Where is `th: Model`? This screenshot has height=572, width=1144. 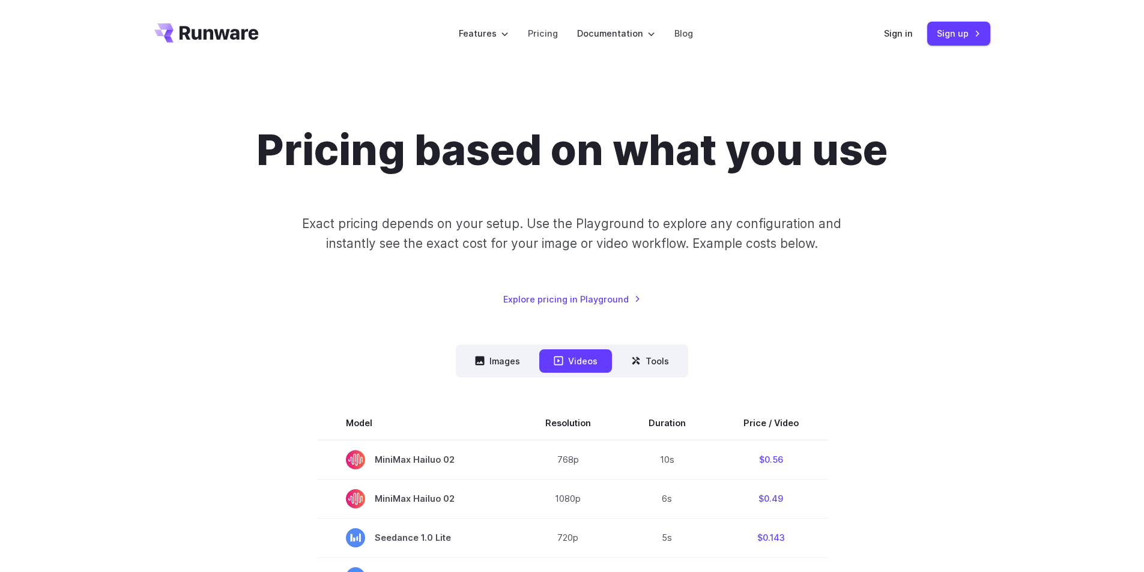 th: Model is located at coordinates (417, 423).